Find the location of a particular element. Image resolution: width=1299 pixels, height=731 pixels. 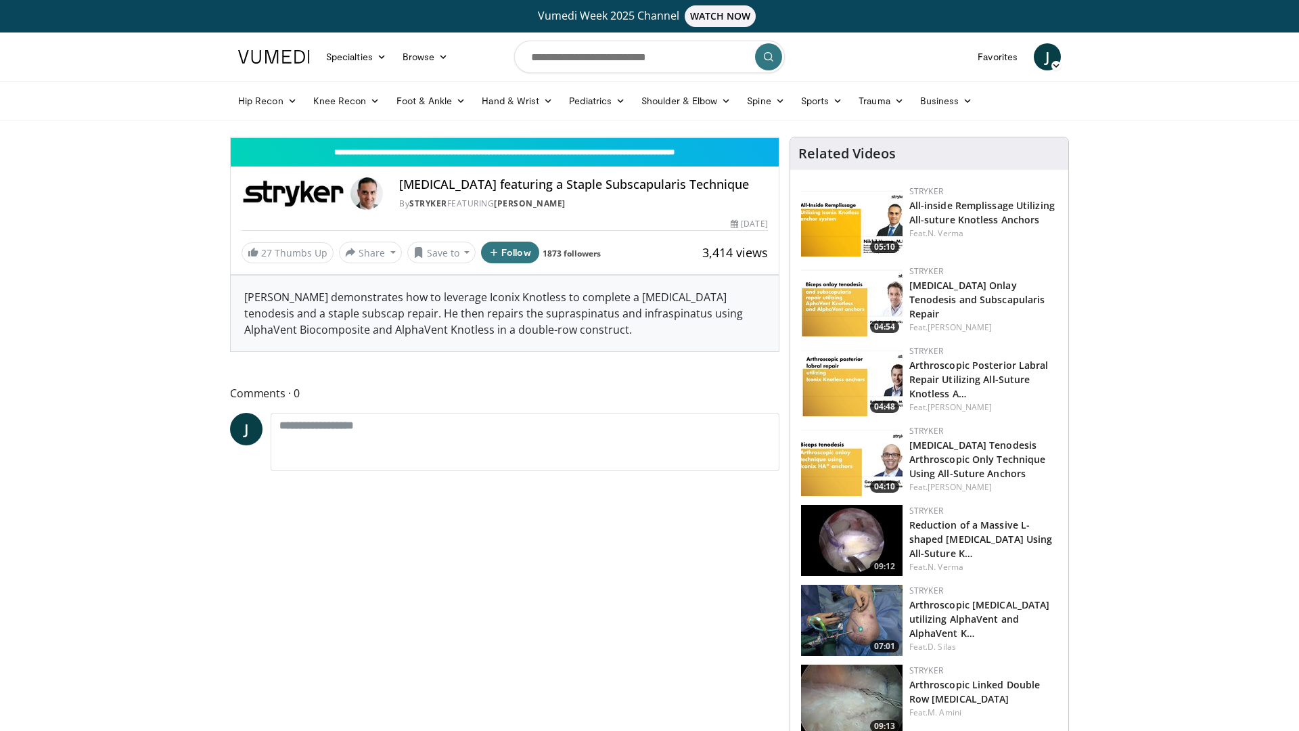

a: 27 Thumbs Up is located at coordinates (288, 252).